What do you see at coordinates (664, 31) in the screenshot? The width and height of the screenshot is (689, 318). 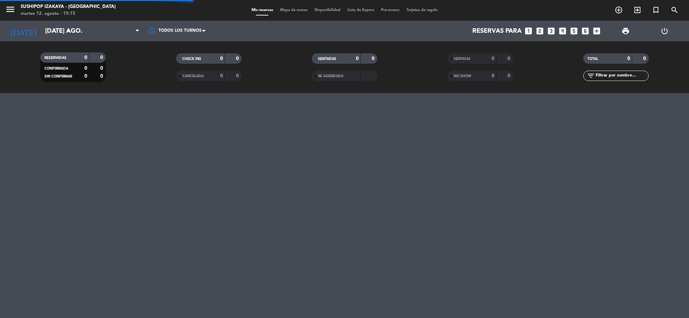 I see `div: LOG OUT` at bounding box center [664, 31].